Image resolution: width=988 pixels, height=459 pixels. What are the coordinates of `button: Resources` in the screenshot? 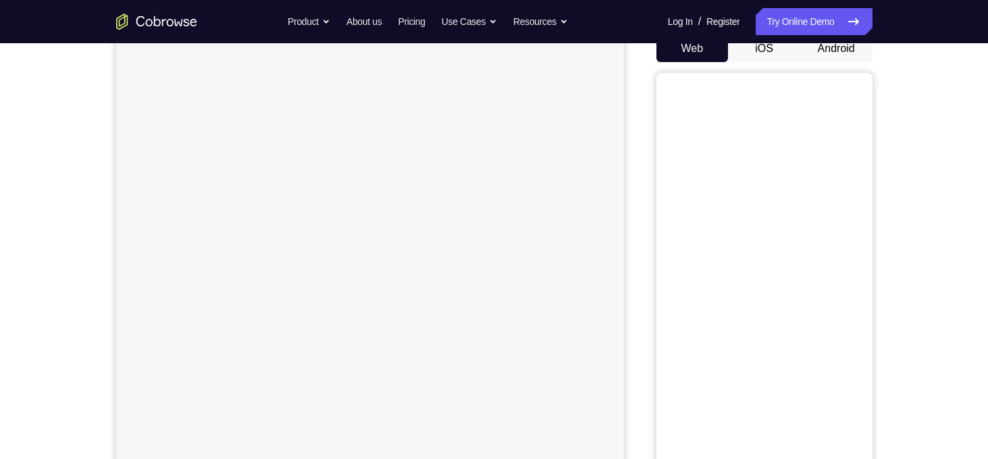 It's located at (540, 22).